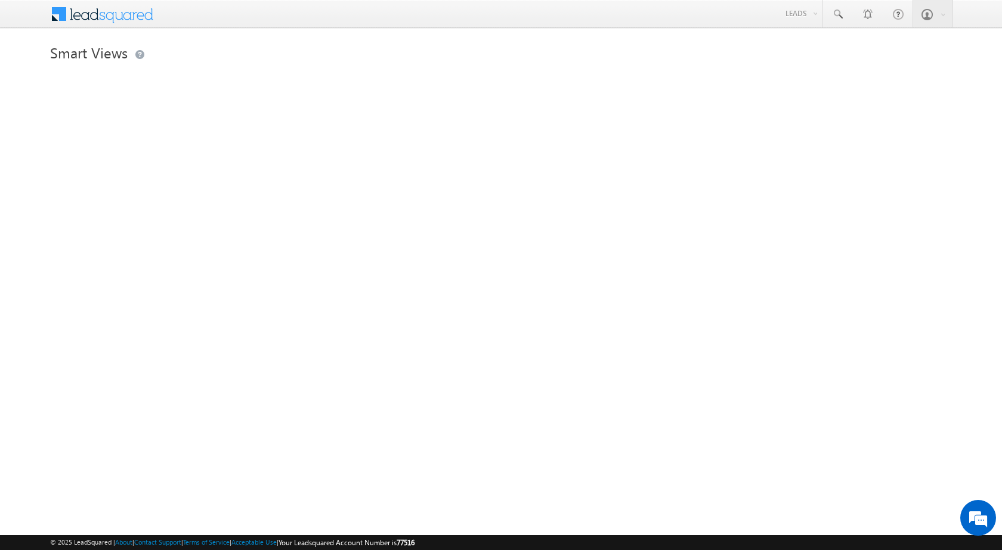 This screenshot has height=550, width=1002. What do you see at coordinates (406, 543) in the screenshot?
I see `span: 77516` at bounding box center [406, 543].